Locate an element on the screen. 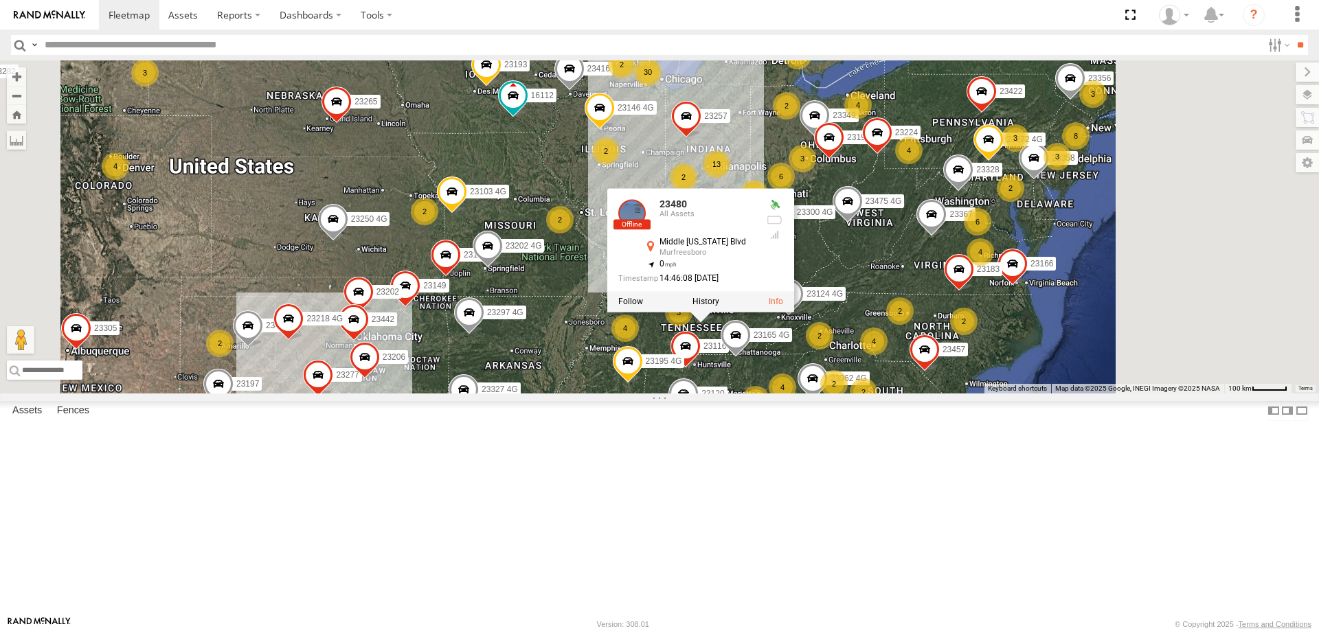  span: 23149 is located at coordinates (434, 286).